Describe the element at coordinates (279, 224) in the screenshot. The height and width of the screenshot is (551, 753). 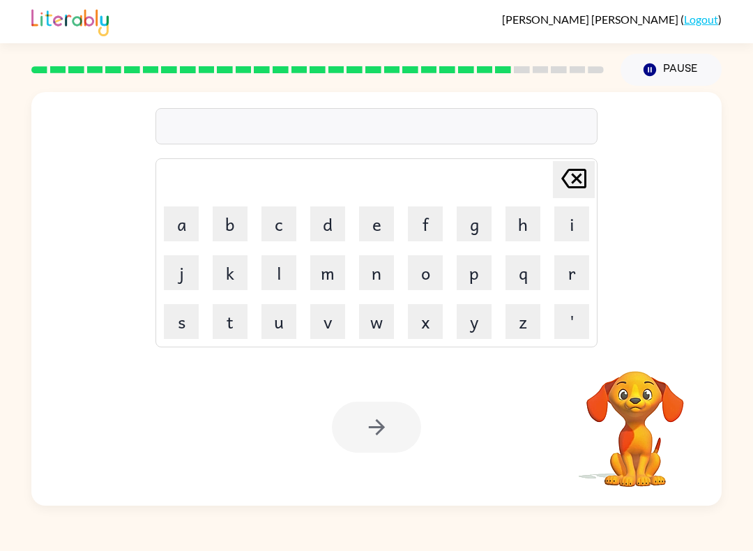
I see `button: c` at that location.